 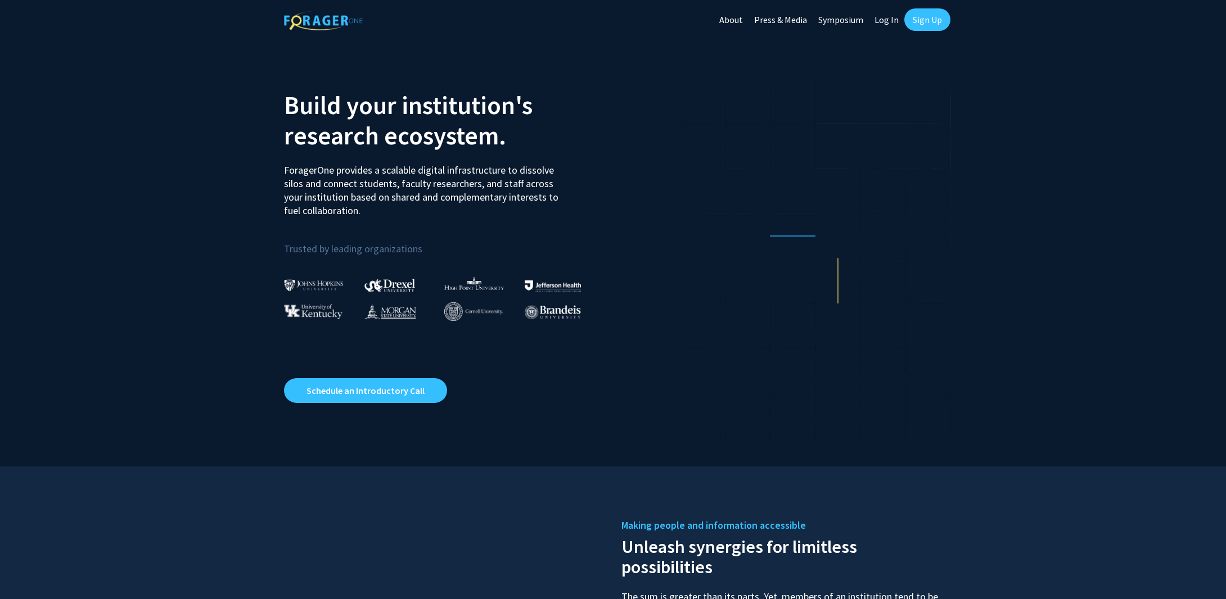 What do you see at coordinates (474, 283) in the screenshot?
I see `img: High Point University` at bounding box center [474, 283].